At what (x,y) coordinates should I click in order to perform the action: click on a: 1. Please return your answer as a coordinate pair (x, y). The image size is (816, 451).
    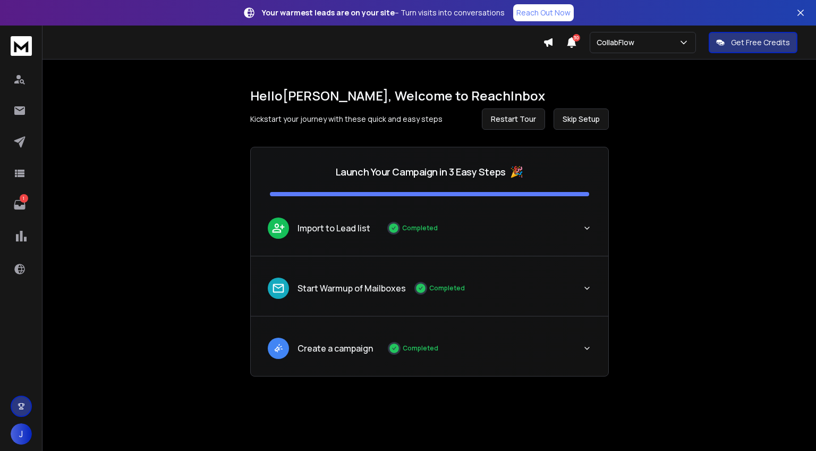
    Looking at the image, I should click on (20, 205).